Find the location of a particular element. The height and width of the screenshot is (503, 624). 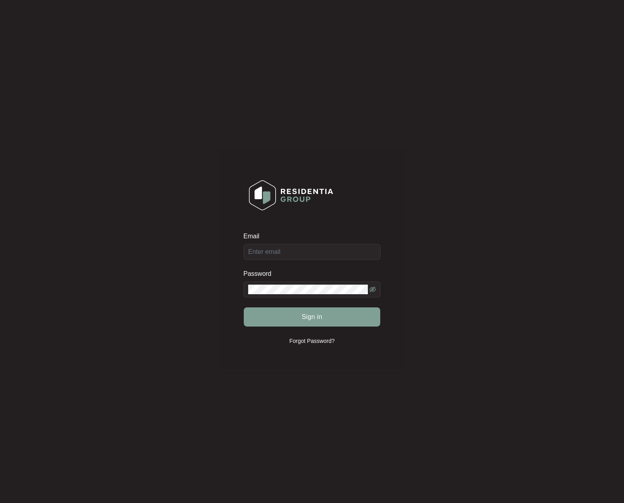

input: Email is located at coordinates (312, 252).